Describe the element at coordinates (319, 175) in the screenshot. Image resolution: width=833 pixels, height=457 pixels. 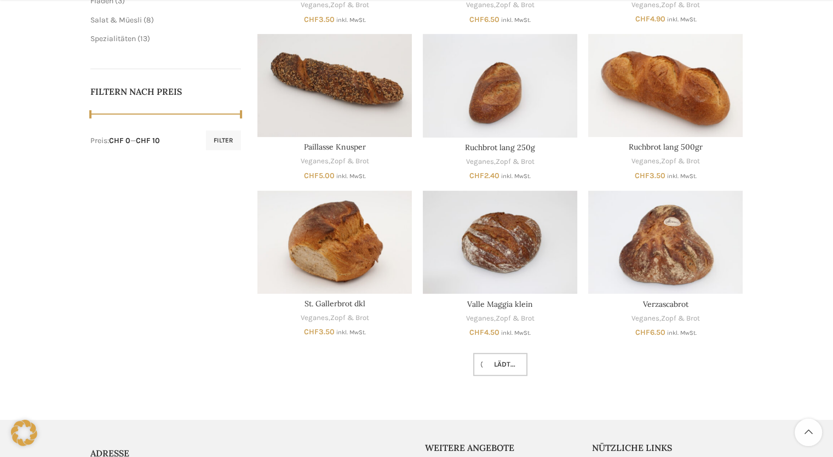
I see `bdi: 5.00` at that location.